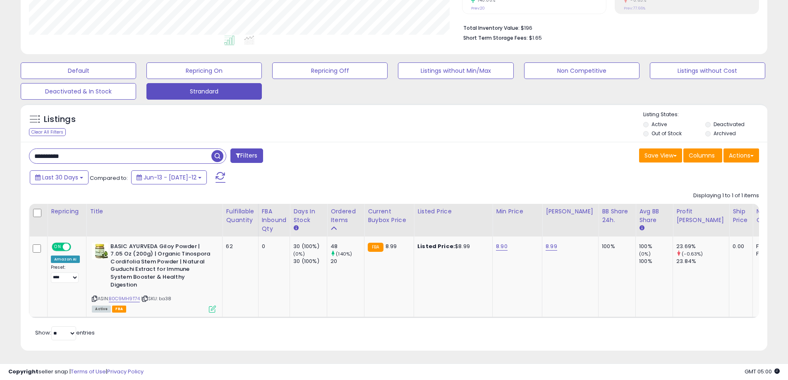 Image resolution: width=788 pixels, height=380 pixels. What do you see at coordinates (101, 309) in the screenshot?
I see `span: All listings currently available for purchase on Amazon` at bounding box center [101, 309].